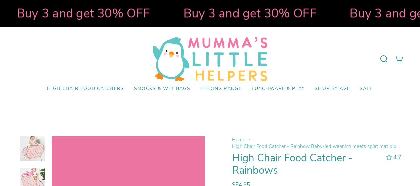  What do you see at coordinates (162, 89) in the screenshot?
I see `span: Smocks & Wet Bags` at bounding box center [162, 89].